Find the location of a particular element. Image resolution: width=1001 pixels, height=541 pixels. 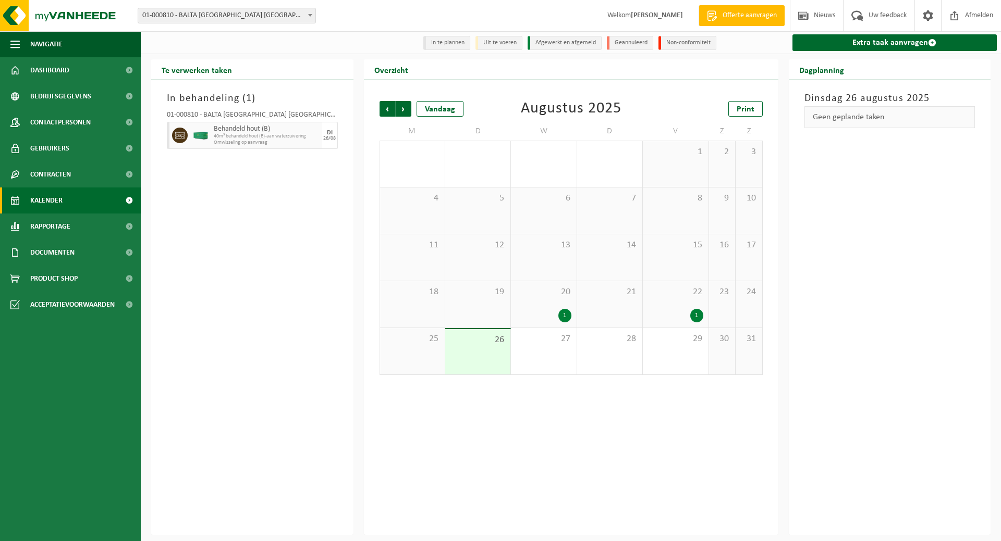

span: 10 is located at coordinates (748, 199).